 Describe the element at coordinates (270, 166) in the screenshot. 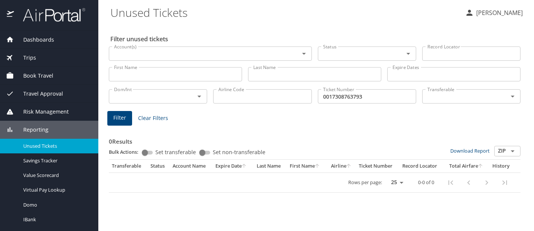

I see `th: Last Name` at that location.